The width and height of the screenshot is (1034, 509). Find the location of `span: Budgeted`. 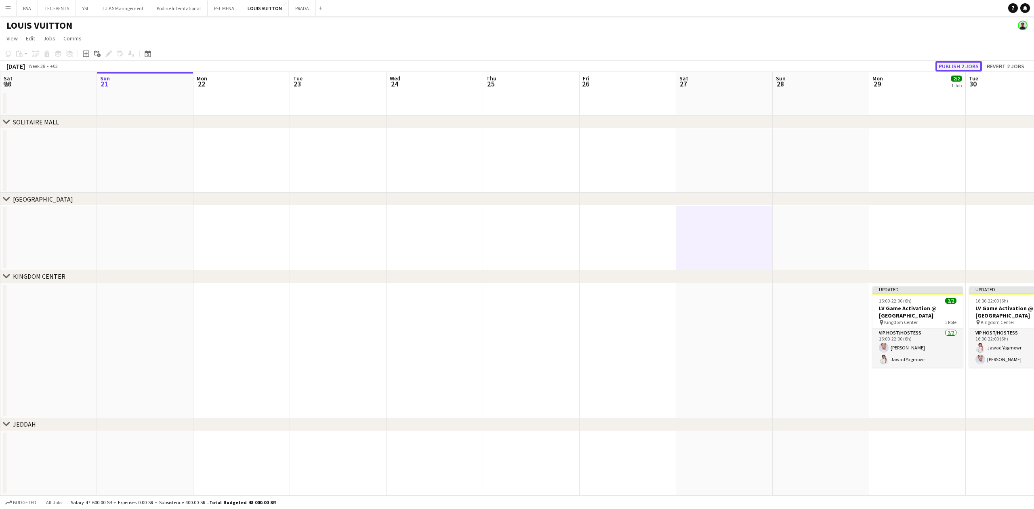

span: Budgeted is located at coordinates (25, 502).